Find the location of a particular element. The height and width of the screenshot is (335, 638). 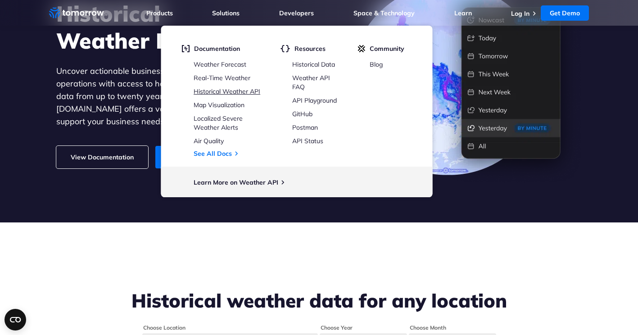

legend: Choose Year is located at coordinates (336, 328).